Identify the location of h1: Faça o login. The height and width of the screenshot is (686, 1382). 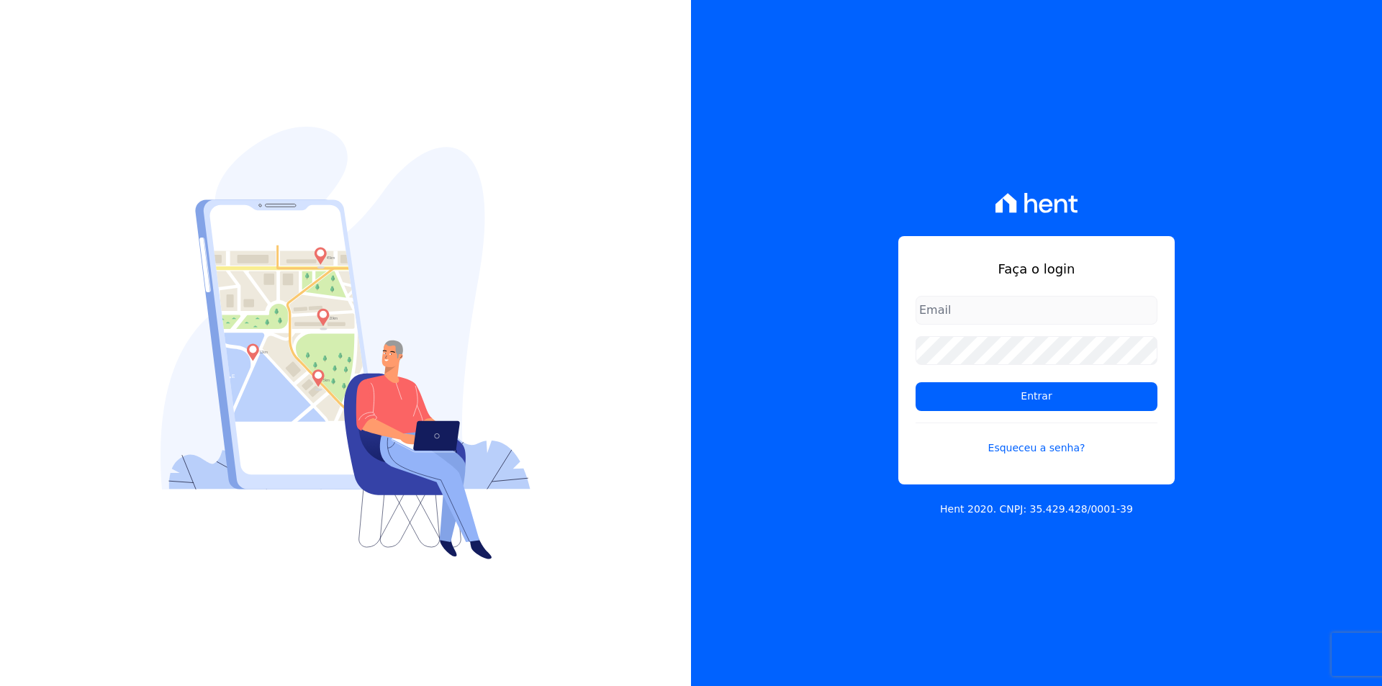
(1036, 268).